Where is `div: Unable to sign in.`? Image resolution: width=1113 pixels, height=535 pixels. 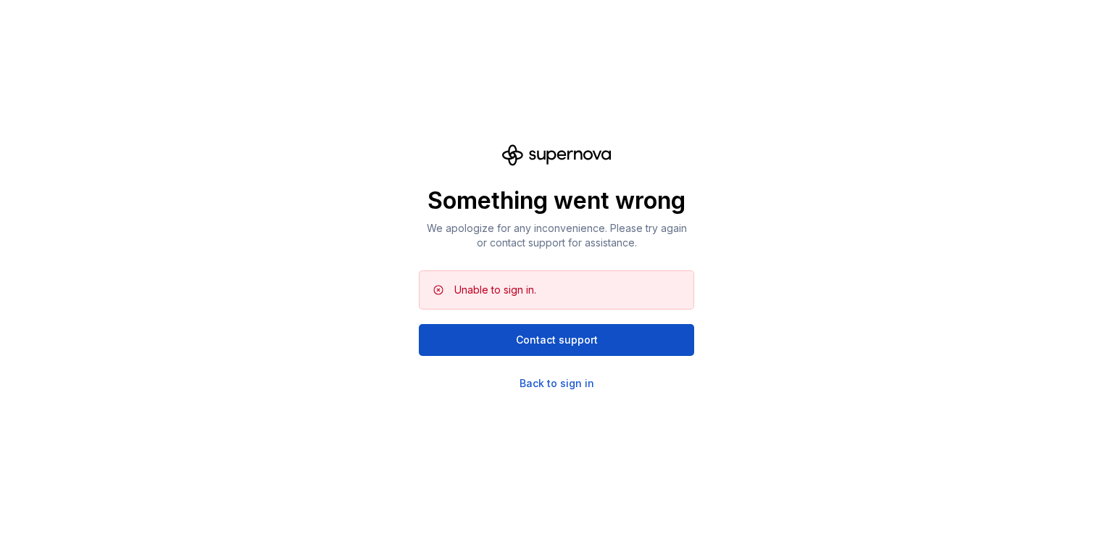 div: Unable to sign in. is located at coordinates (495, 290).